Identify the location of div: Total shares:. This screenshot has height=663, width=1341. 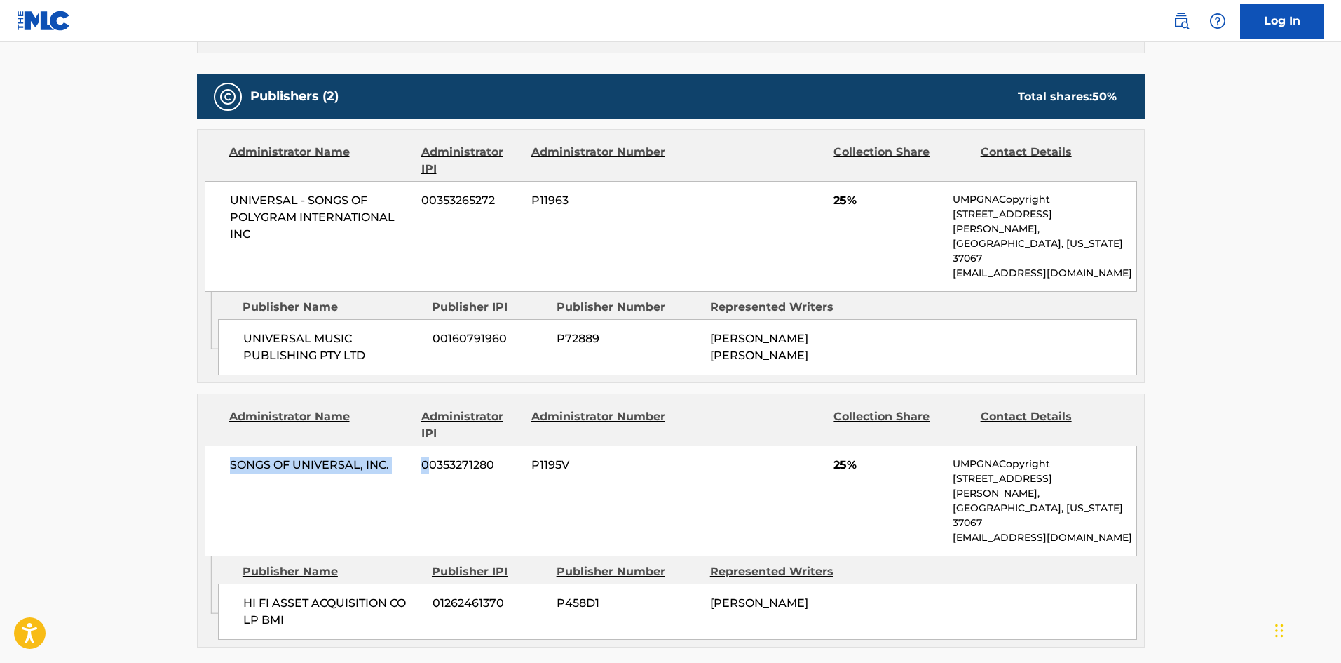
(1067, 97).